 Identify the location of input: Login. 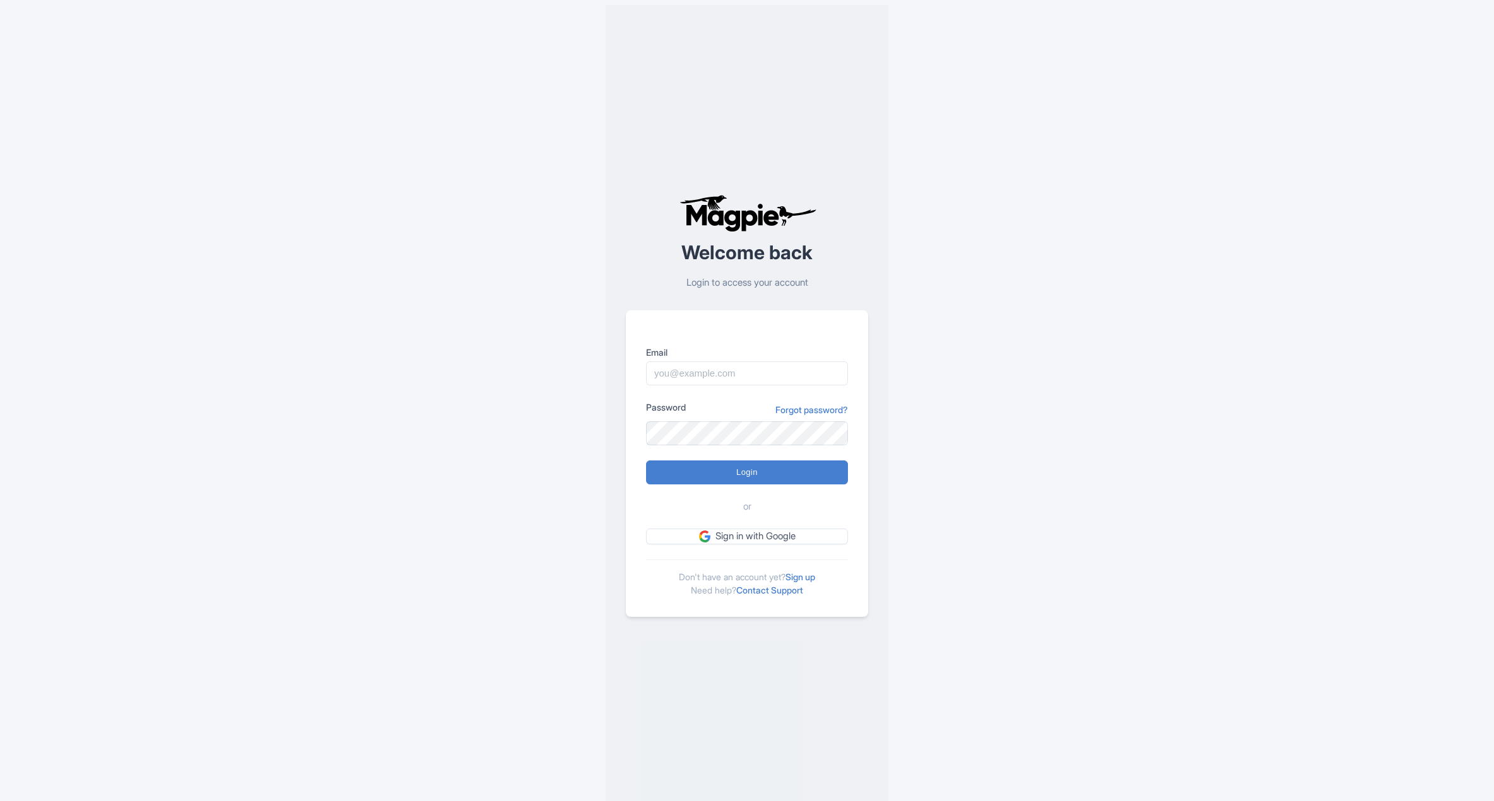
(747, 473).